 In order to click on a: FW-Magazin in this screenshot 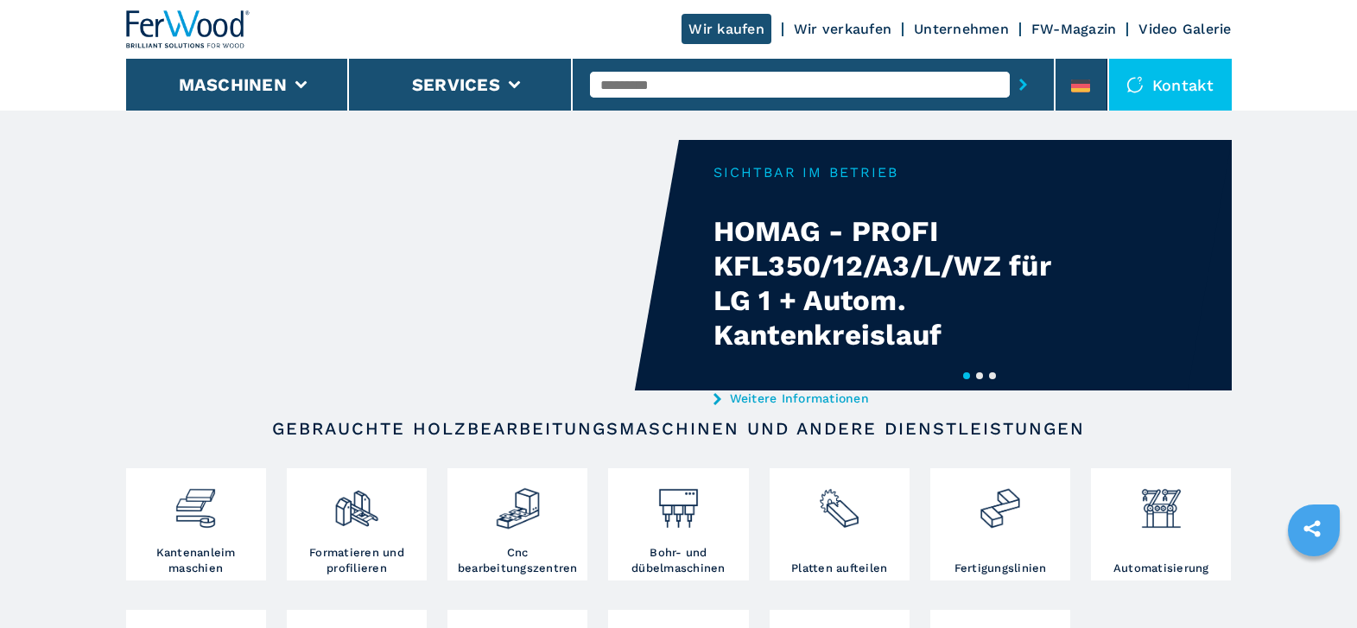, I will do `click(1074, 29)`.